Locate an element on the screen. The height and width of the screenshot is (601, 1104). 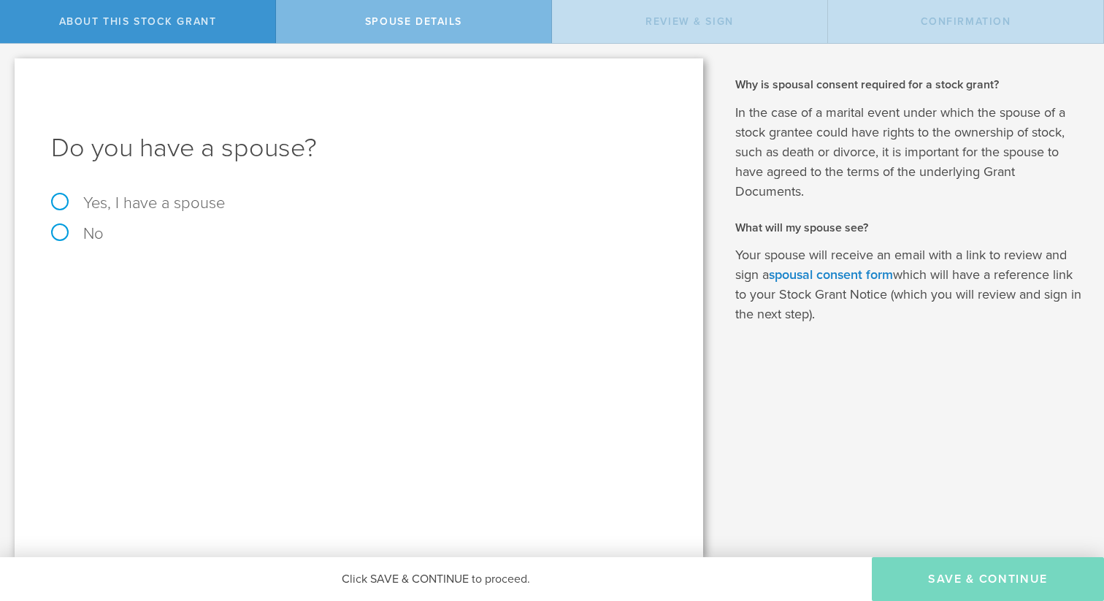
button: Save & Continue is located at coordinates (988, 579).